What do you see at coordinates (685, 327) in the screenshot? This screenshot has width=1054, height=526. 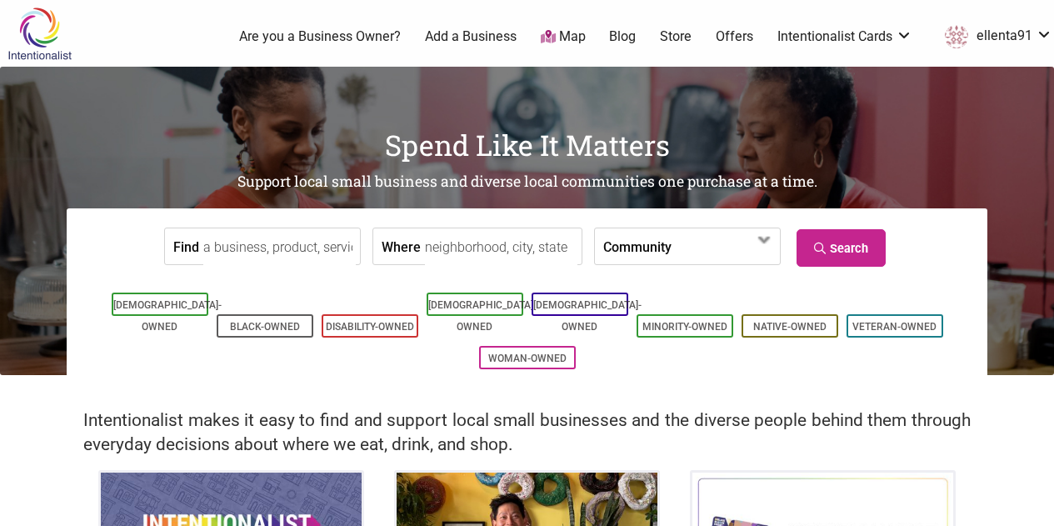 I see `a: Minority-Owned` at bounding box center [685, 327].